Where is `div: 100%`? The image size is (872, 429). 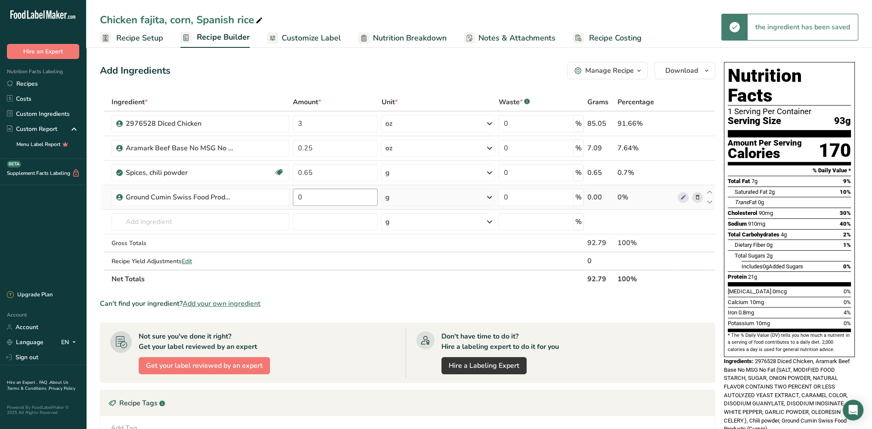
div: 100% is located at coordinates (646, 243).